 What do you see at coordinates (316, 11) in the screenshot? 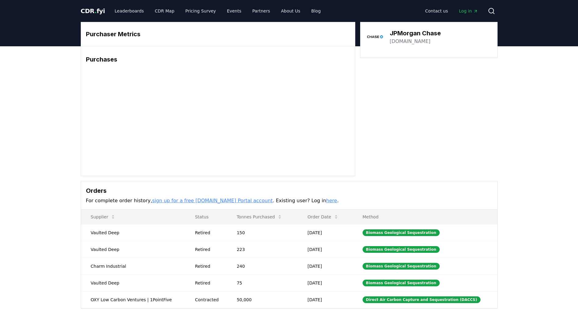
I see `a: Blog` at bounding box center [316, 11].